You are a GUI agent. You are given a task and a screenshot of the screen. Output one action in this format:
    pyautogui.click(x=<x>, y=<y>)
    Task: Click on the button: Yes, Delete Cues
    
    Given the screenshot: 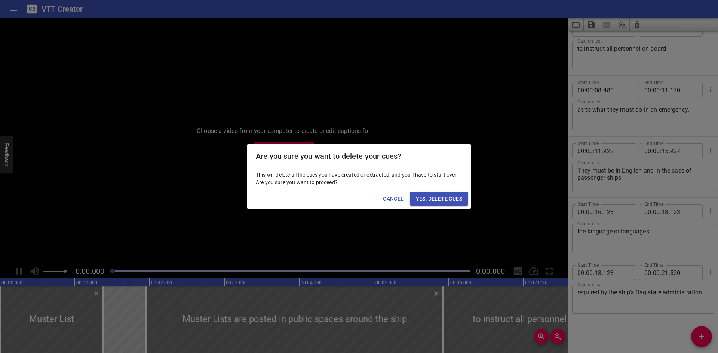 What is the action you would take?
    pyautogui.click(x=439, y=199)
    